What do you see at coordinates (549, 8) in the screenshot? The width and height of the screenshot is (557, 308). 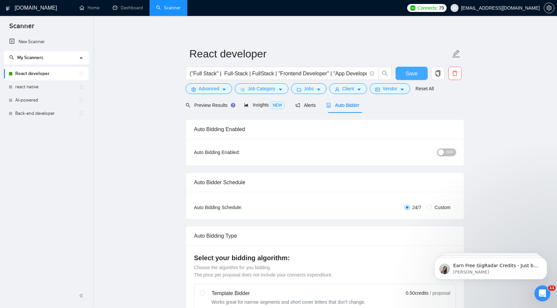 I see `button: setting` at bounding box center [549, 8].